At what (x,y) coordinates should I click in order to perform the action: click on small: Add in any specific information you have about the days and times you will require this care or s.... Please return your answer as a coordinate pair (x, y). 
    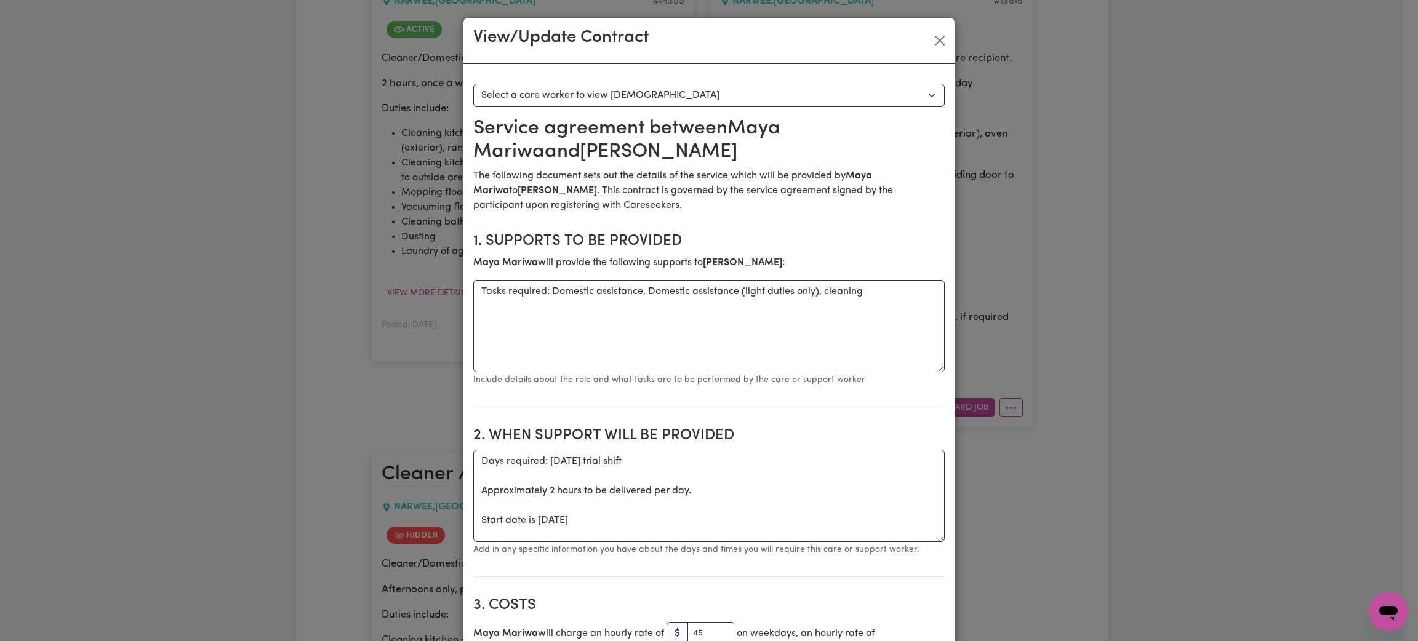
    Looking at the image, I should click on (696, 550).